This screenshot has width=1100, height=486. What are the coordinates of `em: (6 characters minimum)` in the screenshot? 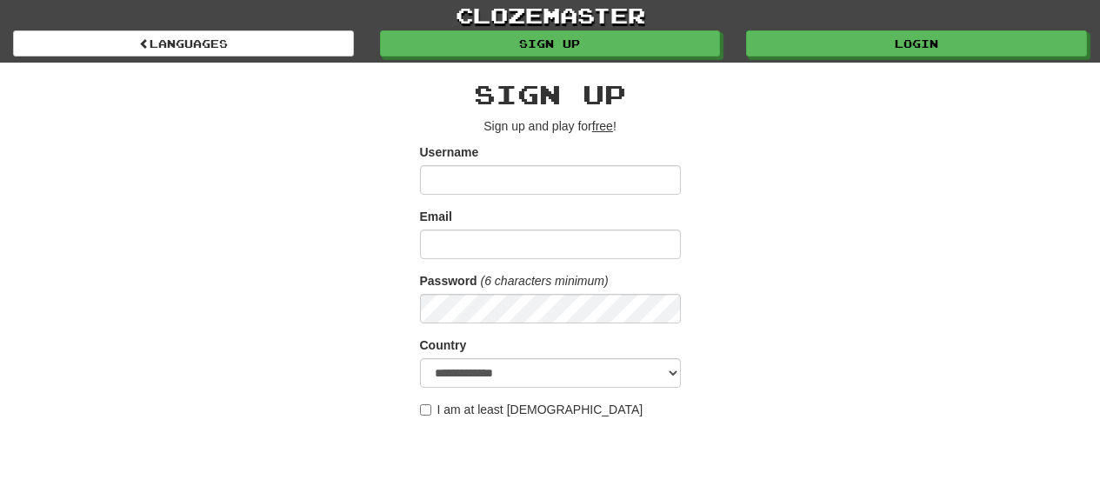 It's located at (544, 281).